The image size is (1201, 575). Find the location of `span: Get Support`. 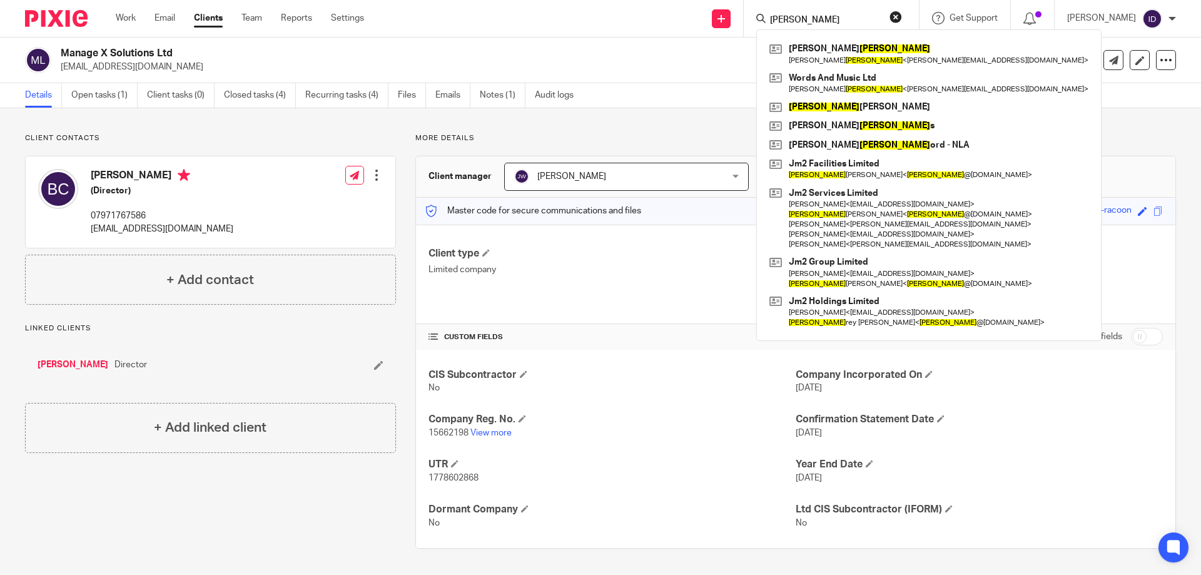

span: Get Support is located at coordinates (973, 18).